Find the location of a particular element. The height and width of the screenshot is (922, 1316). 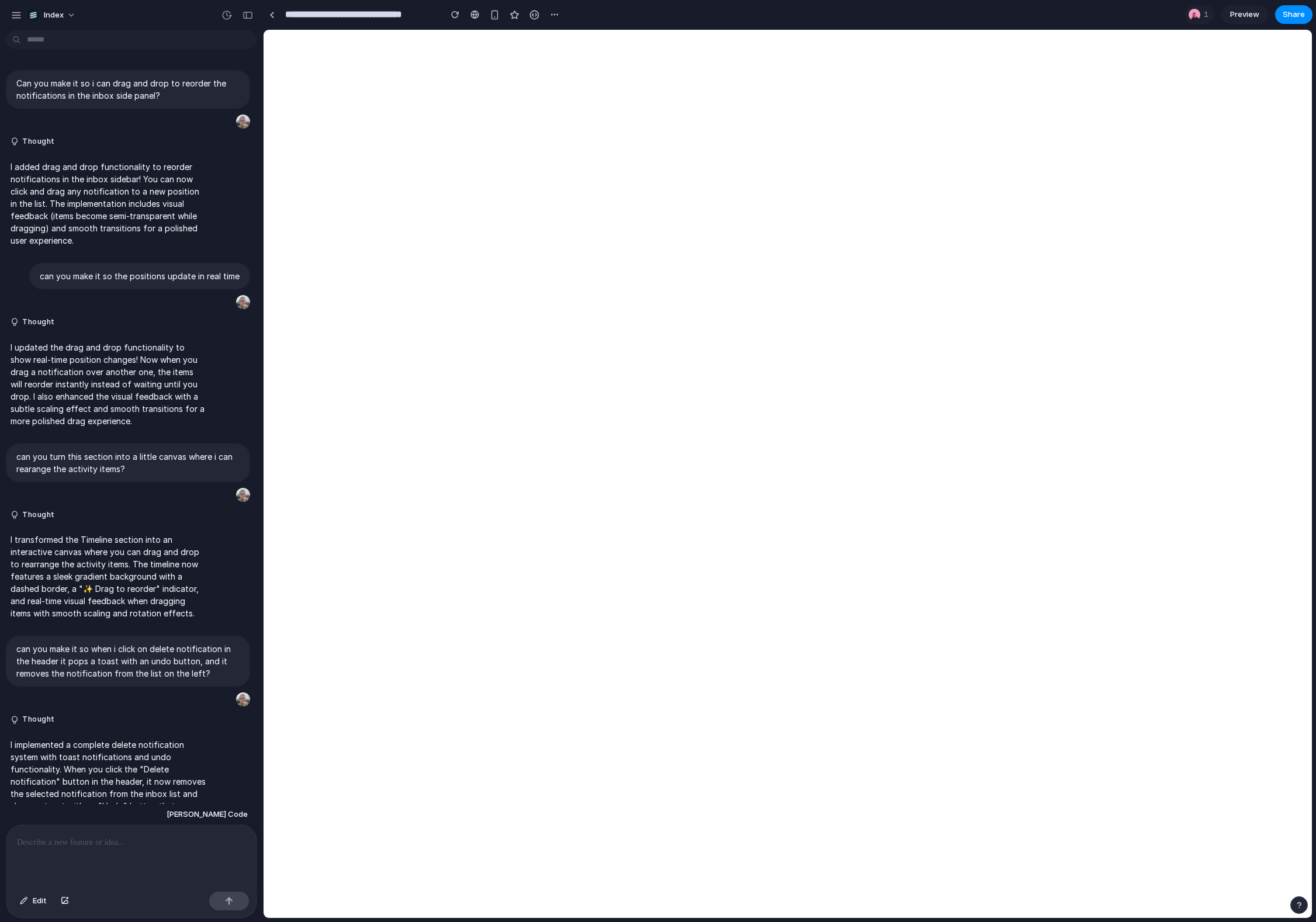

p: I transformed the Timeline section into an interactive canvas where you can drag and drop to rear... is located at coordinates (108, 576).